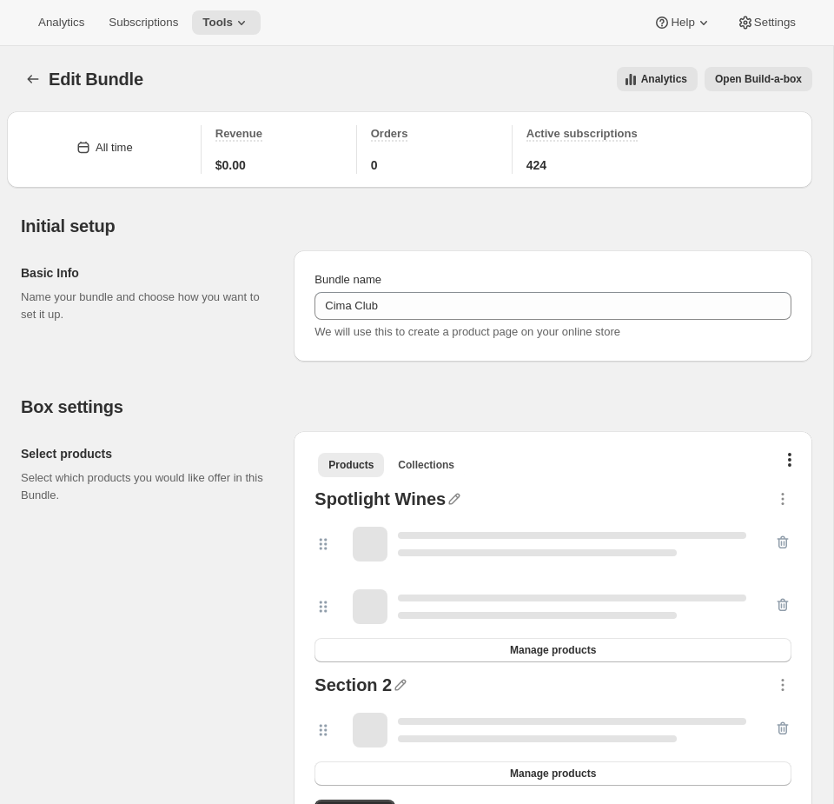  Describe the element at coordinates (657, 79) in the screenshot. I see `button: View all analytics related to this specific bundles, within certain timeframes` at that location.